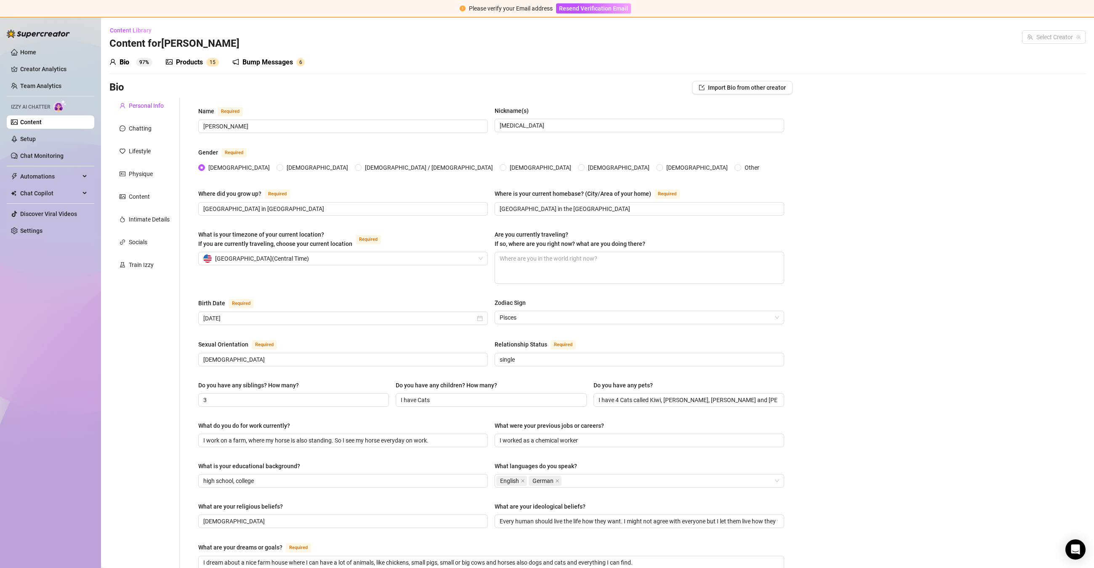 This screenshot has height=568, width=1094. What do you see at coordinates (251, 385) in the screenshot?
I see `label: Do you have any siblings? How many?` at bounding box center [251, 385].